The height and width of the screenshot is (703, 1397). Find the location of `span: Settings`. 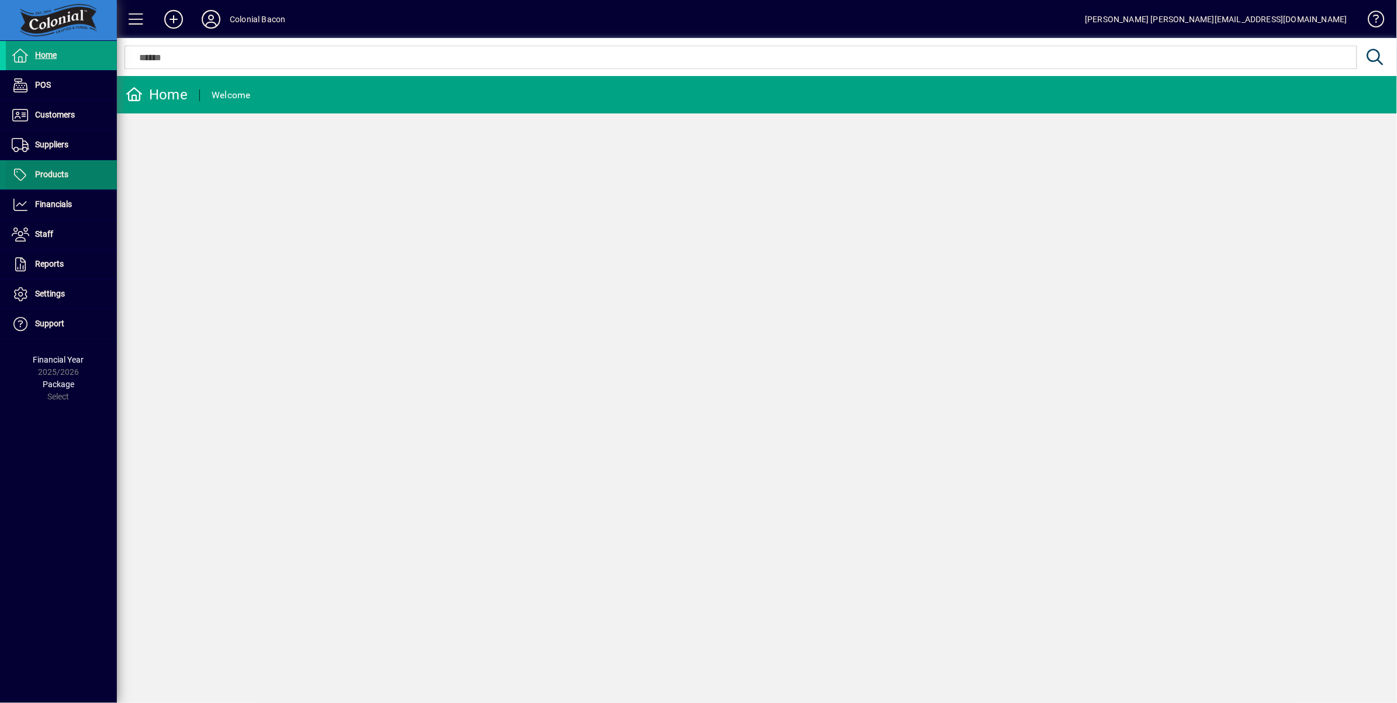

span: Settings is located at coordinates (50, 293).